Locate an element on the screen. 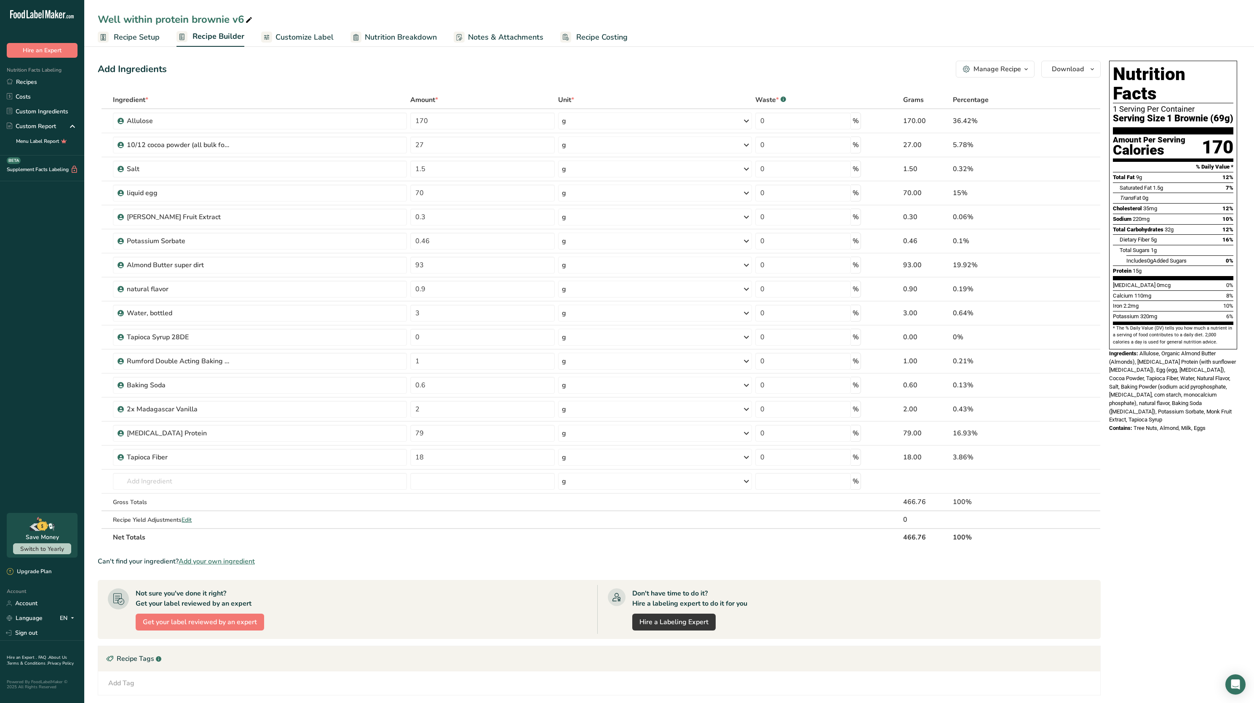  div: 2.00 is located at coordinates (926, 409).